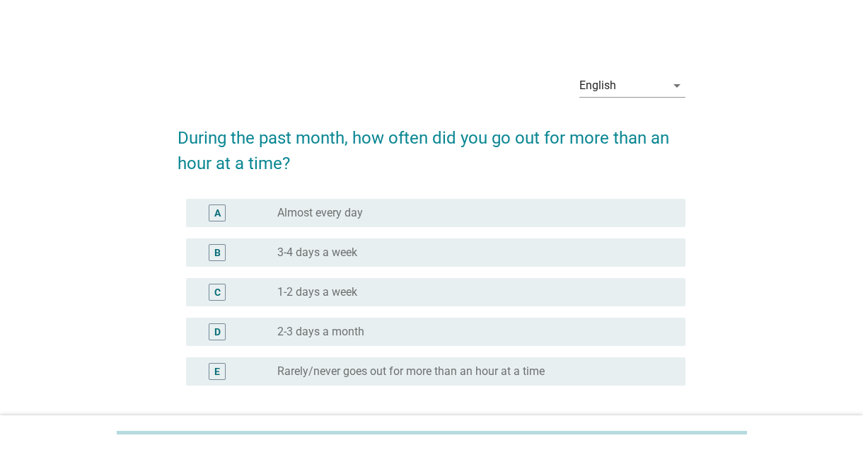  Describe the element at coordinates (320, 332) in the screenshot. I see `label: 2-3 days a month` at that location.